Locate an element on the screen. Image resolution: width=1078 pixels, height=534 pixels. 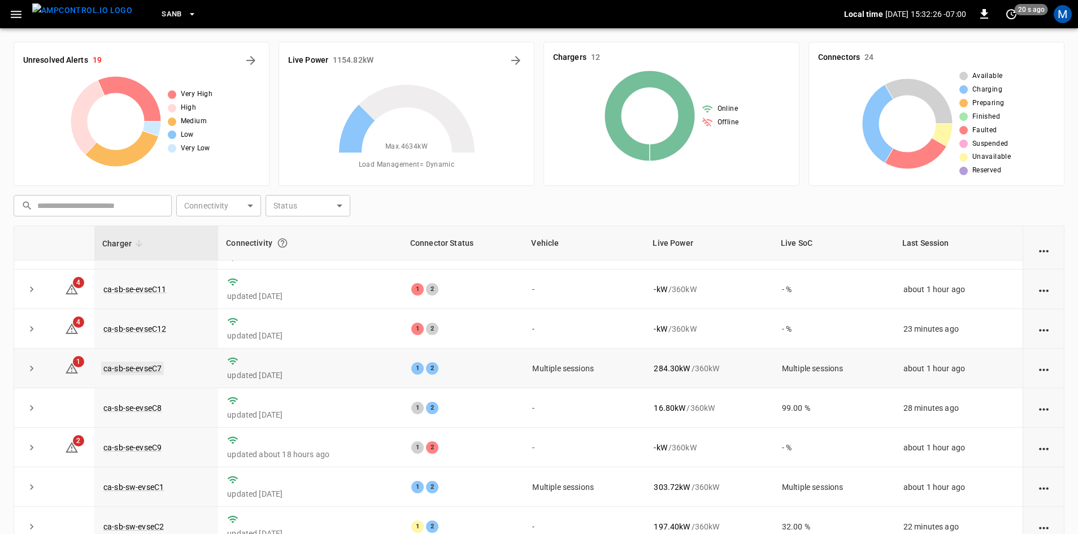
span: 1 is located at coordinates (79, 362).